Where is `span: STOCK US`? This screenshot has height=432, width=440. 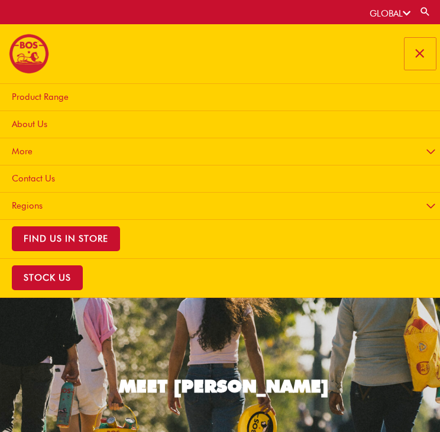
span: STOCK US is located at coordinates (47, 278).